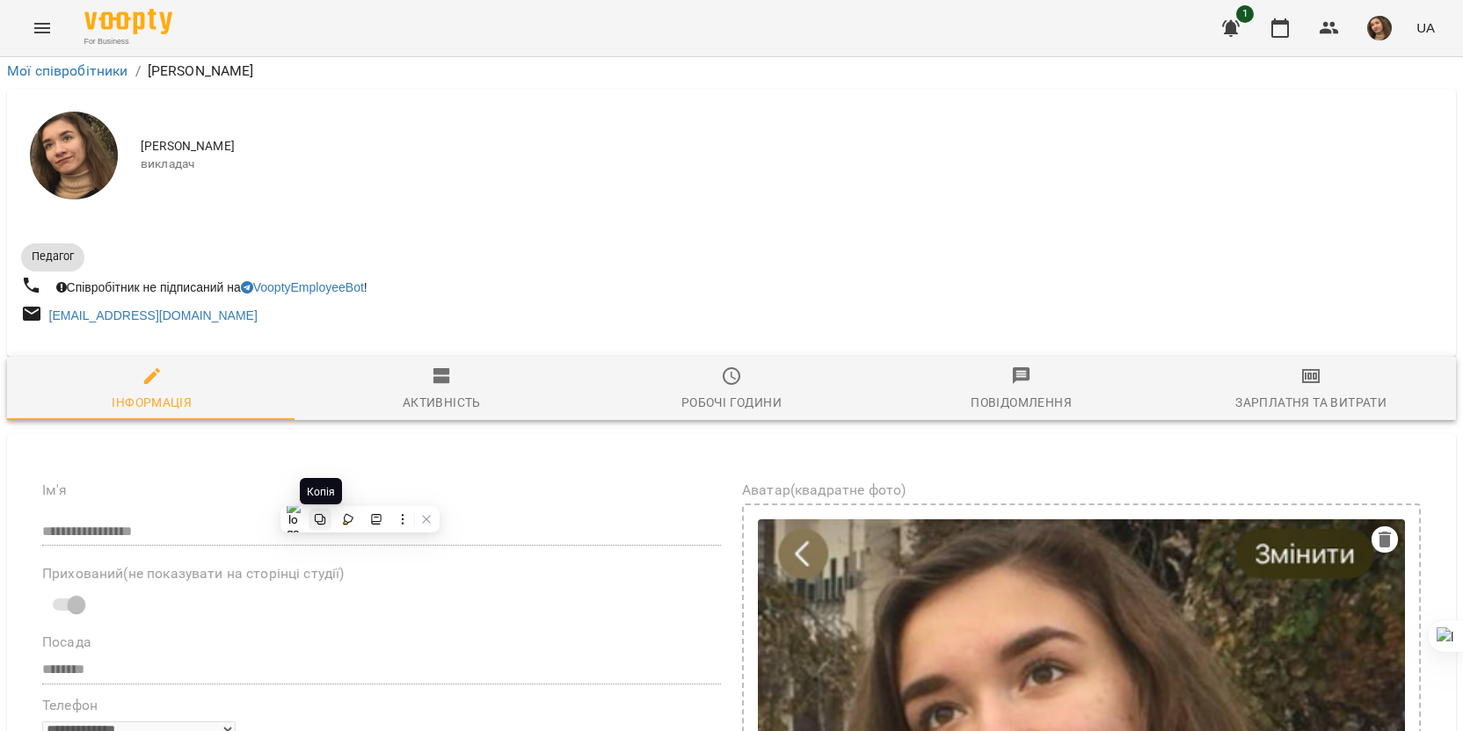 This screenshot has width=1463, height=731. I want to click on div: Активність, so click(441, 403).